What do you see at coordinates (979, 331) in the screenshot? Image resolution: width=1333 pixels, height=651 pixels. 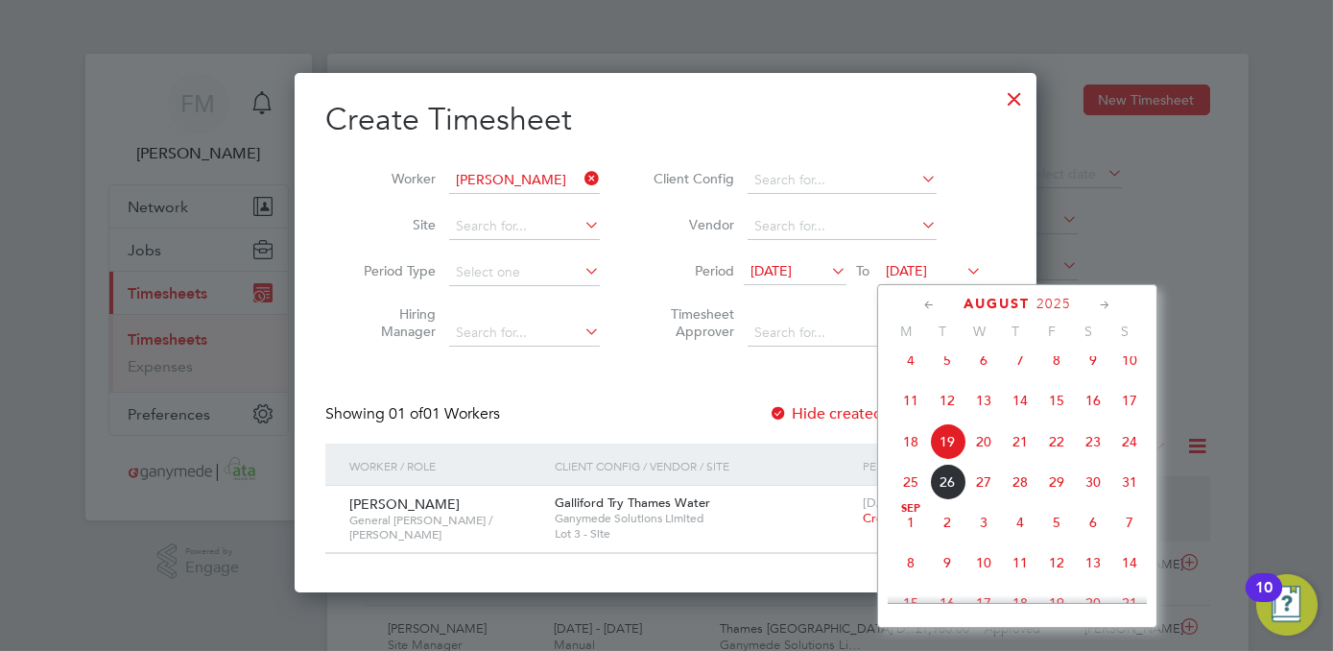 I see `span: W` at bounding box center [979, 331].